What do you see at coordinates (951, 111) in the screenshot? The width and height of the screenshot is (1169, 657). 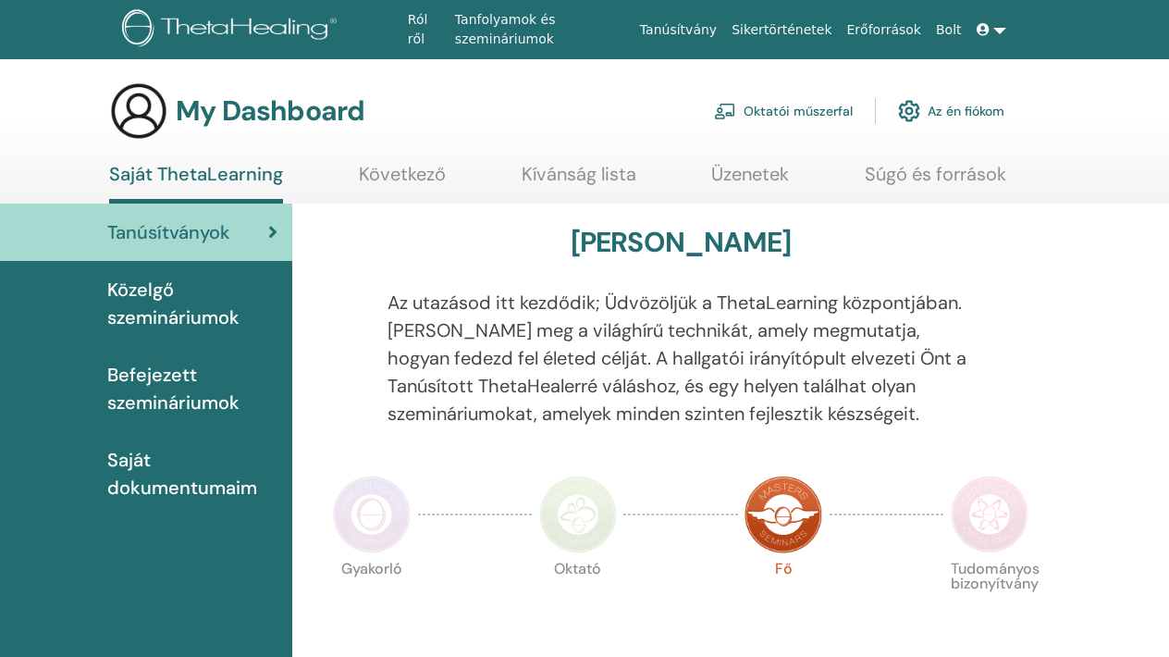 I see `a: Az én fiókom` at bounding box center [951, 111].